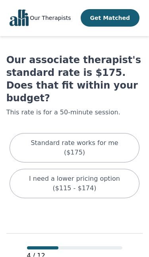 This screenshot has width=149, height=257. What do you see at coordinates (110, 18) in the screenshot?
I see `button: Get Matched` at bounding box center [110, 18].